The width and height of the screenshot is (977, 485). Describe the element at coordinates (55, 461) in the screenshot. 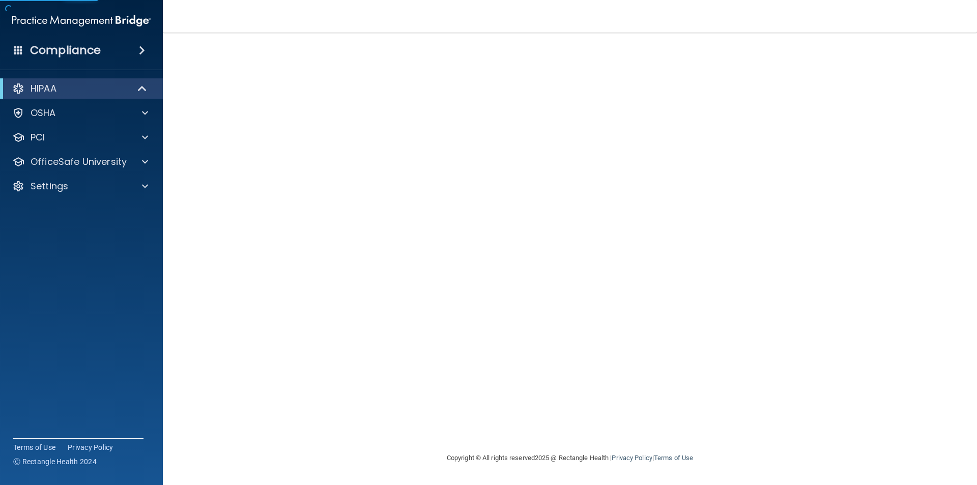

I see `span: Ⓒ Rectangle Health 2024` at that location.